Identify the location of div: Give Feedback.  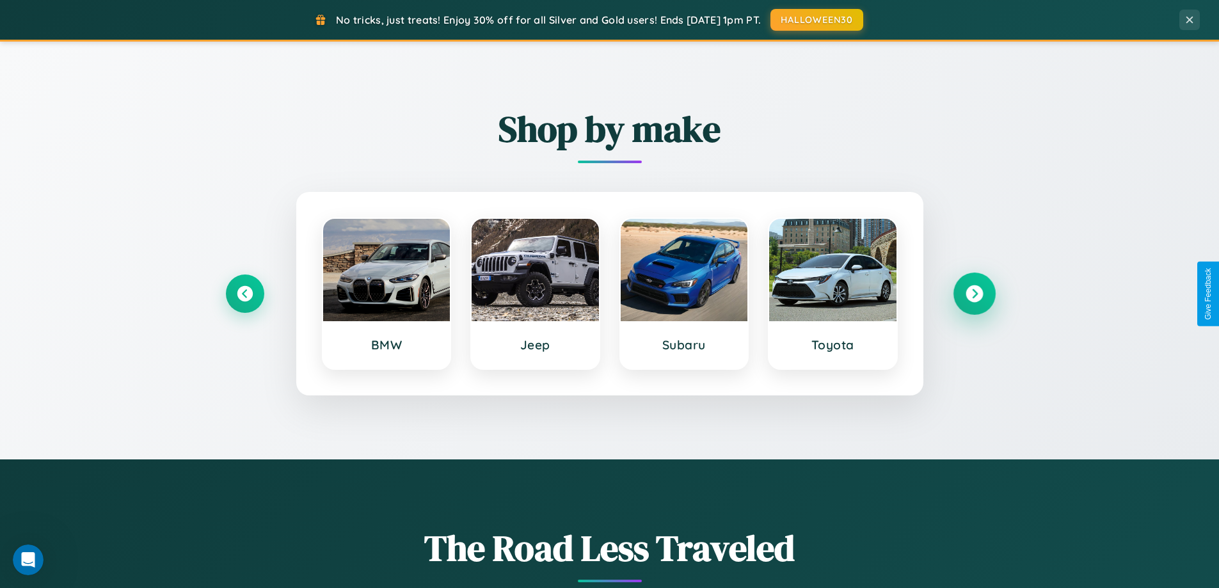
(1208, 294).